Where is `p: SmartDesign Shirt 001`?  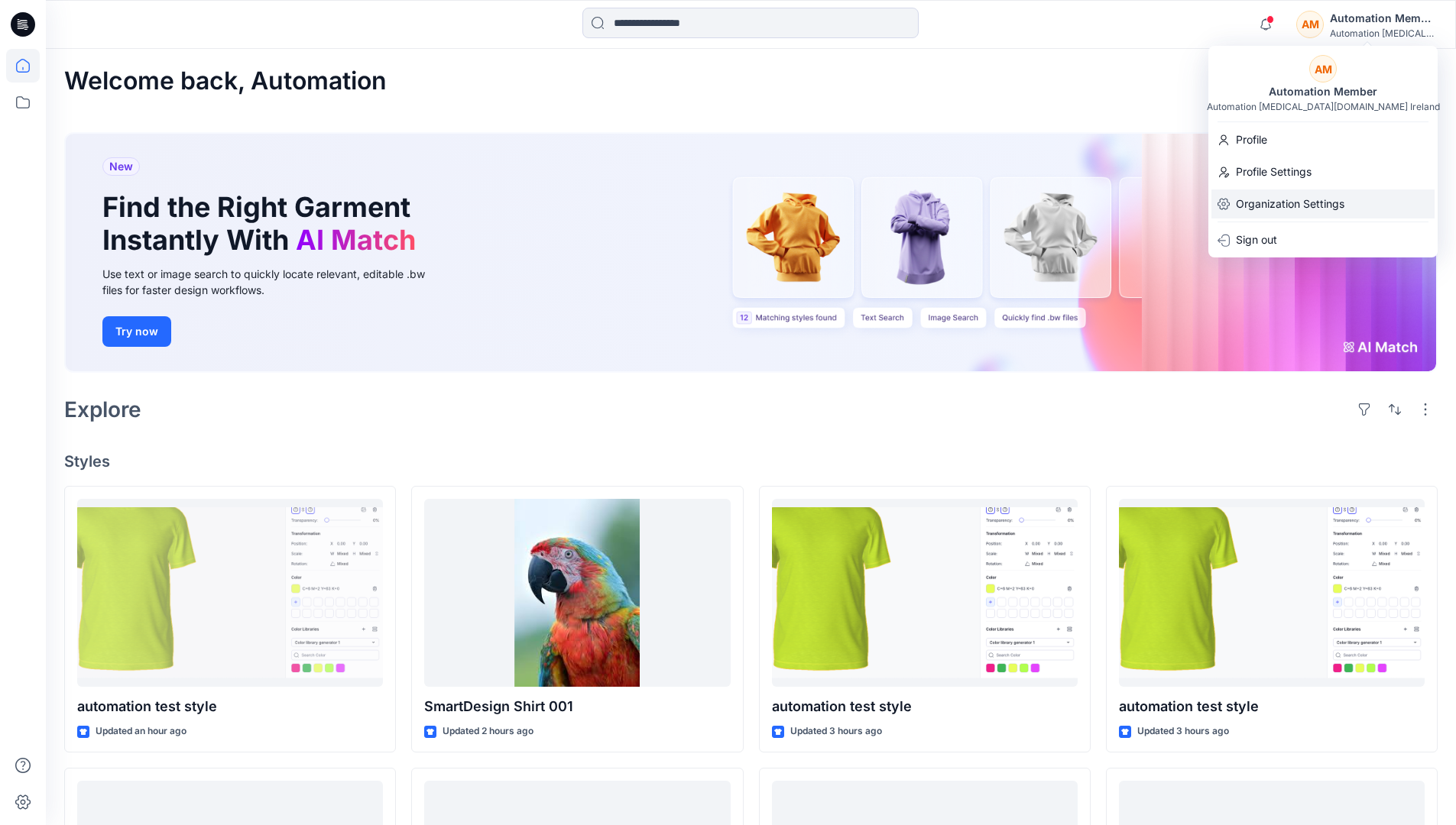
p: SmartDesign Shirt 001 is located at coordinates (577, 707).